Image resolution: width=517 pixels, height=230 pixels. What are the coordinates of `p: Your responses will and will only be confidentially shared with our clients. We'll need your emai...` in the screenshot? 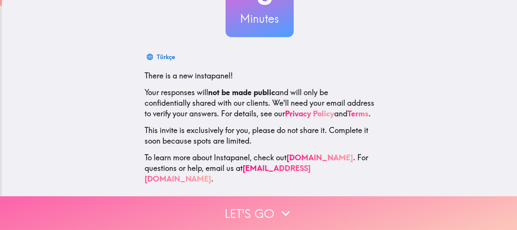 It's located at (260, 103).